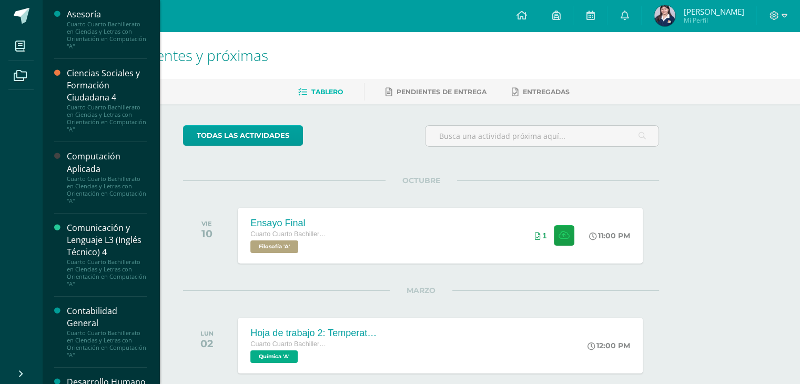 The width and height of the screenshot is (800, 384). What do you see at coordinates (544, 236) in the screenshot?
I see `span: 1` at bounding box center [544, 236].